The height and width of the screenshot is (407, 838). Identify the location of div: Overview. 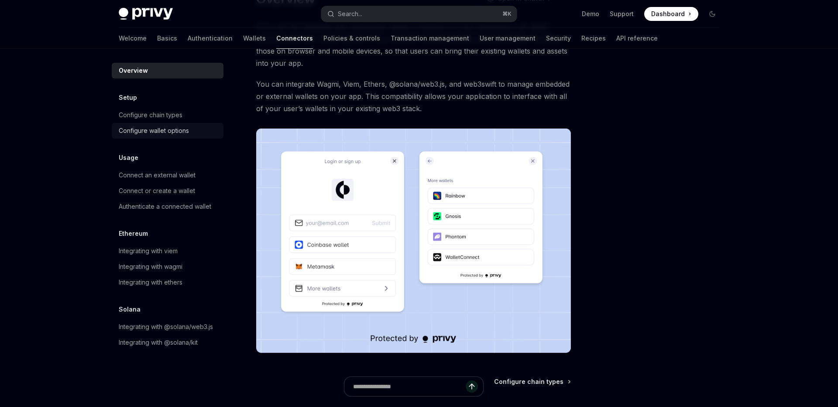
(133, 71).